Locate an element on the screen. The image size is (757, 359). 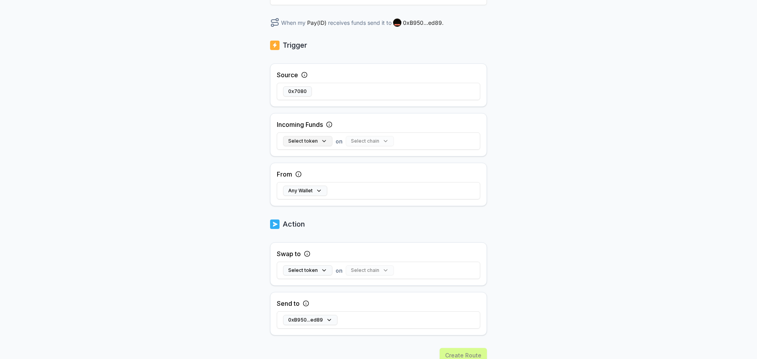
button: 0x7080 is located at coordinates (297, 91).